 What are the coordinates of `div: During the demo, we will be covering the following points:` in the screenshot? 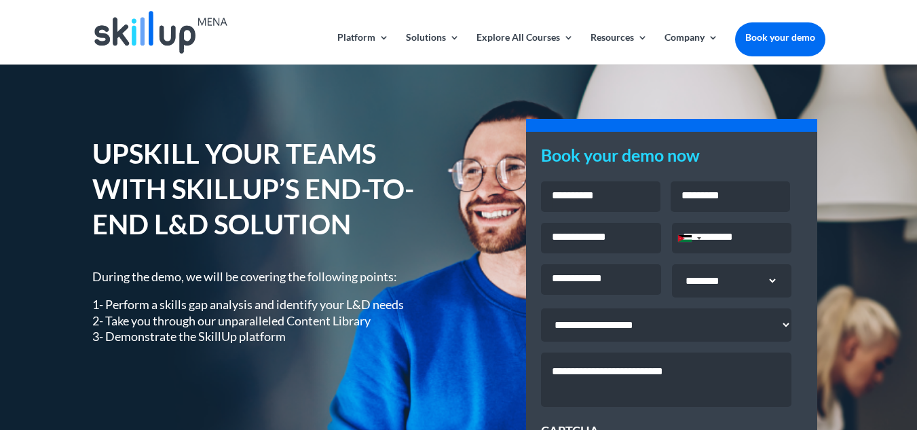 It's located at (265, 307).